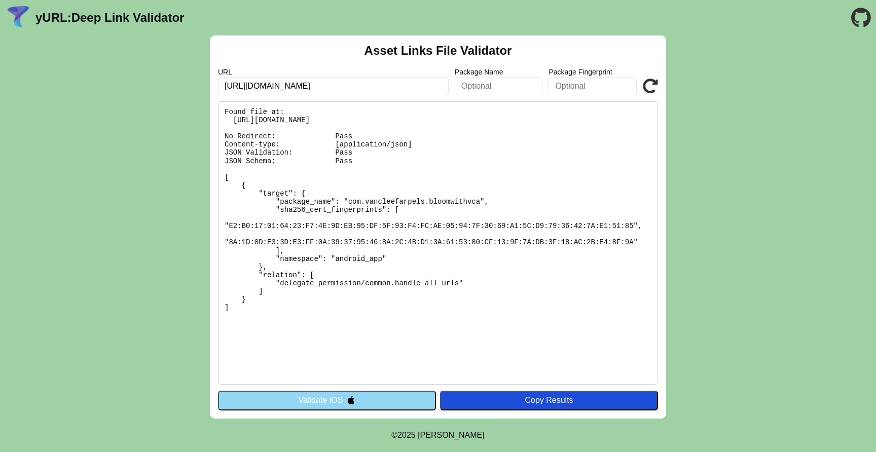 The image size is (876, 452). What do you see at coordinates (110, 18) in the screenshot?
I see `a: yURL:Deep Link Validator` at bounding box center [110, 18].